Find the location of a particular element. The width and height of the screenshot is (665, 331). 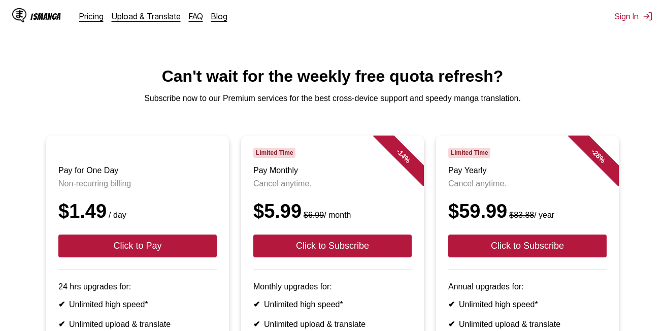

p: 24 hrs upgrades for: is located at coordinates (138, 287).